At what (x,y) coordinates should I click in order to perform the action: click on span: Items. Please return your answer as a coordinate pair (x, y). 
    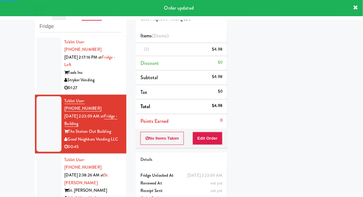
    Looking at the image, I should click on (155, 36).